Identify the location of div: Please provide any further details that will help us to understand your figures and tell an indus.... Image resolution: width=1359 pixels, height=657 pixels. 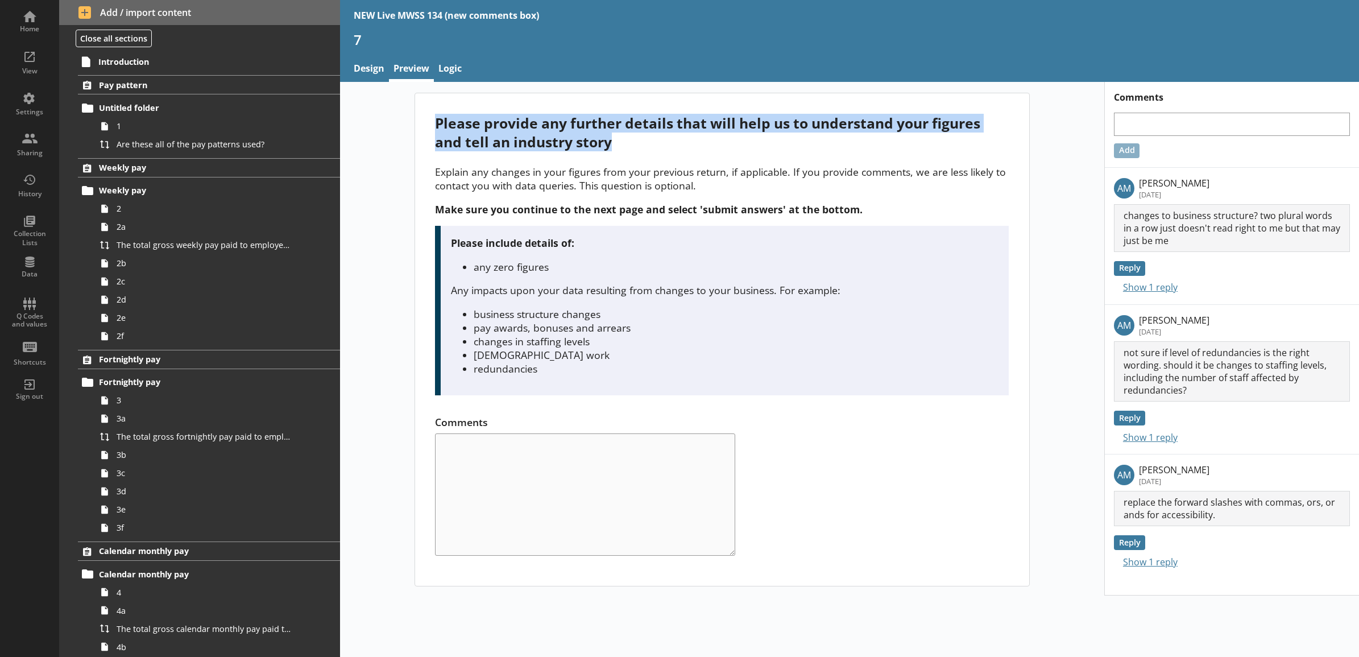
(722, 133).